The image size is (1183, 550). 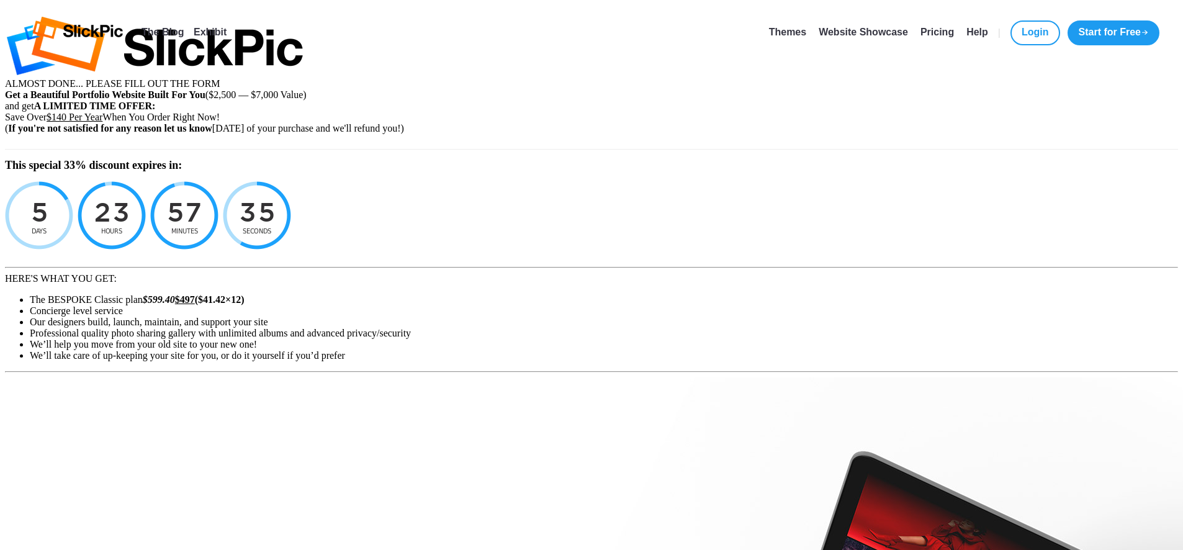 I want to click on li: The BESPOKE Classic plan, so click(x=604, y=300).